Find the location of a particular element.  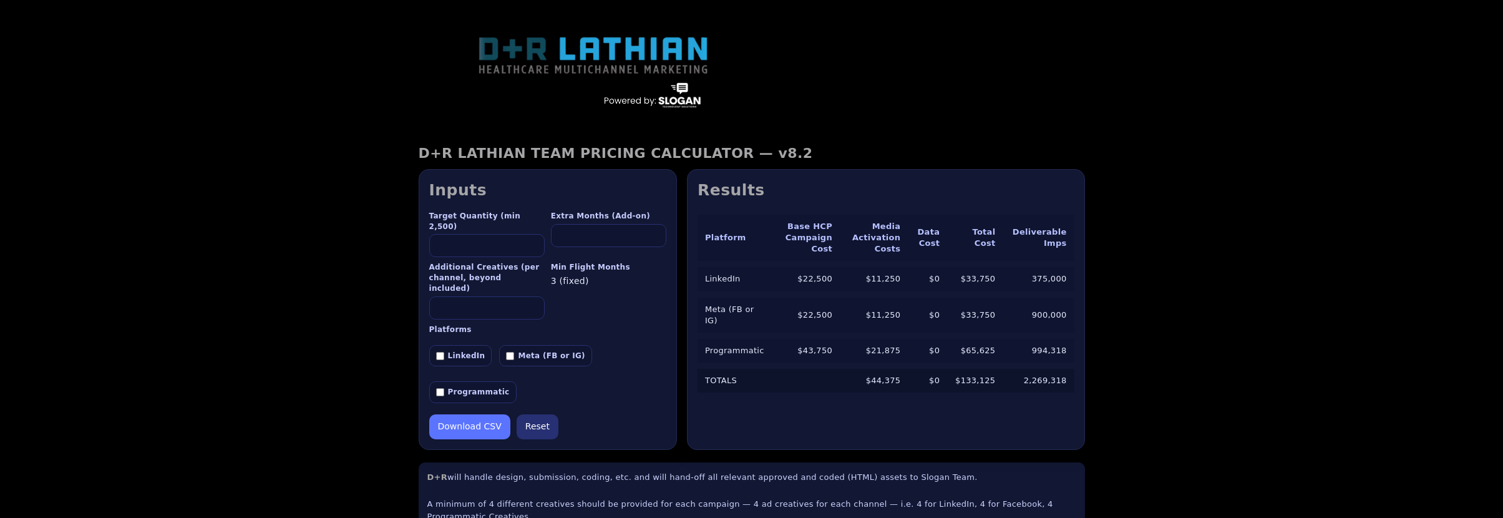

label: LinkedIn is located at coordinates (460, 356).